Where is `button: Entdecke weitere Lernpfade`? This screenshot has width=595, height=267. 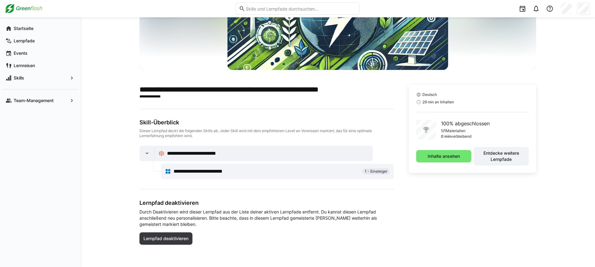 button: Entdecke weitere Lernpfade is located at coordinates (501, 156).